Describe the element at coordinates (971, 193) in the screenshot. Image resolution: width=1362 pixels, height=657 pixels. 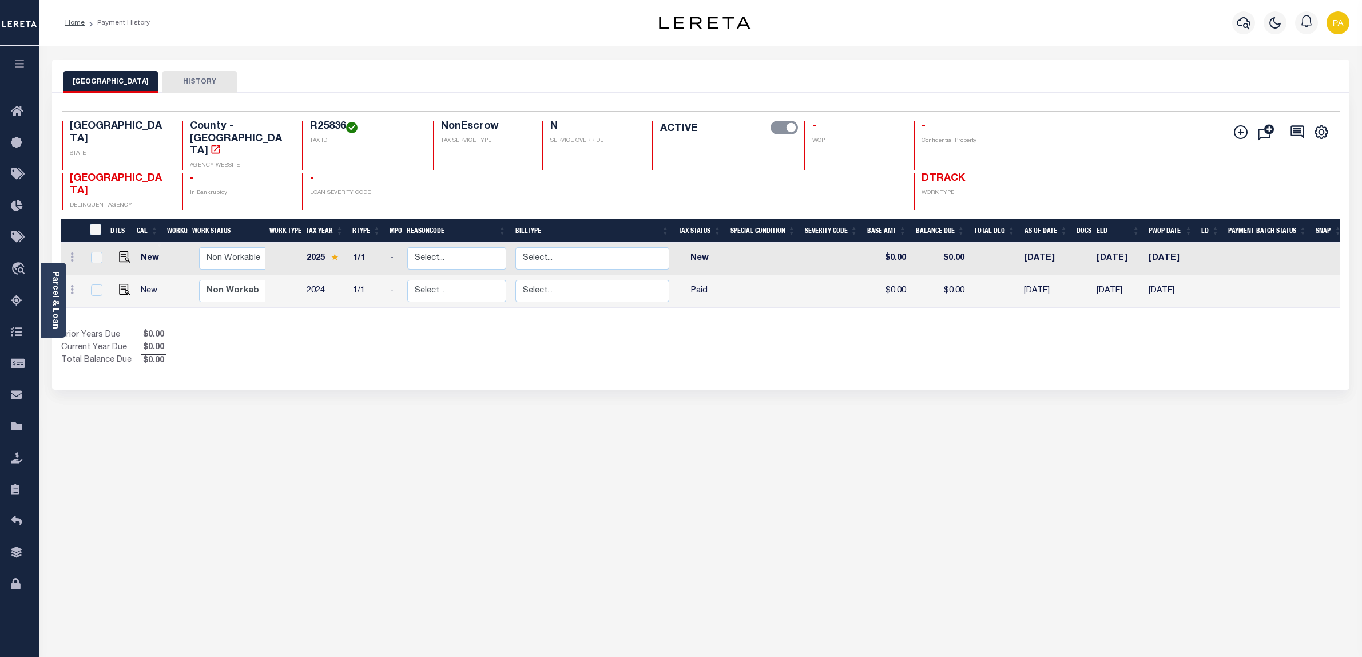
I see `p: WORK TYPE` at that location.